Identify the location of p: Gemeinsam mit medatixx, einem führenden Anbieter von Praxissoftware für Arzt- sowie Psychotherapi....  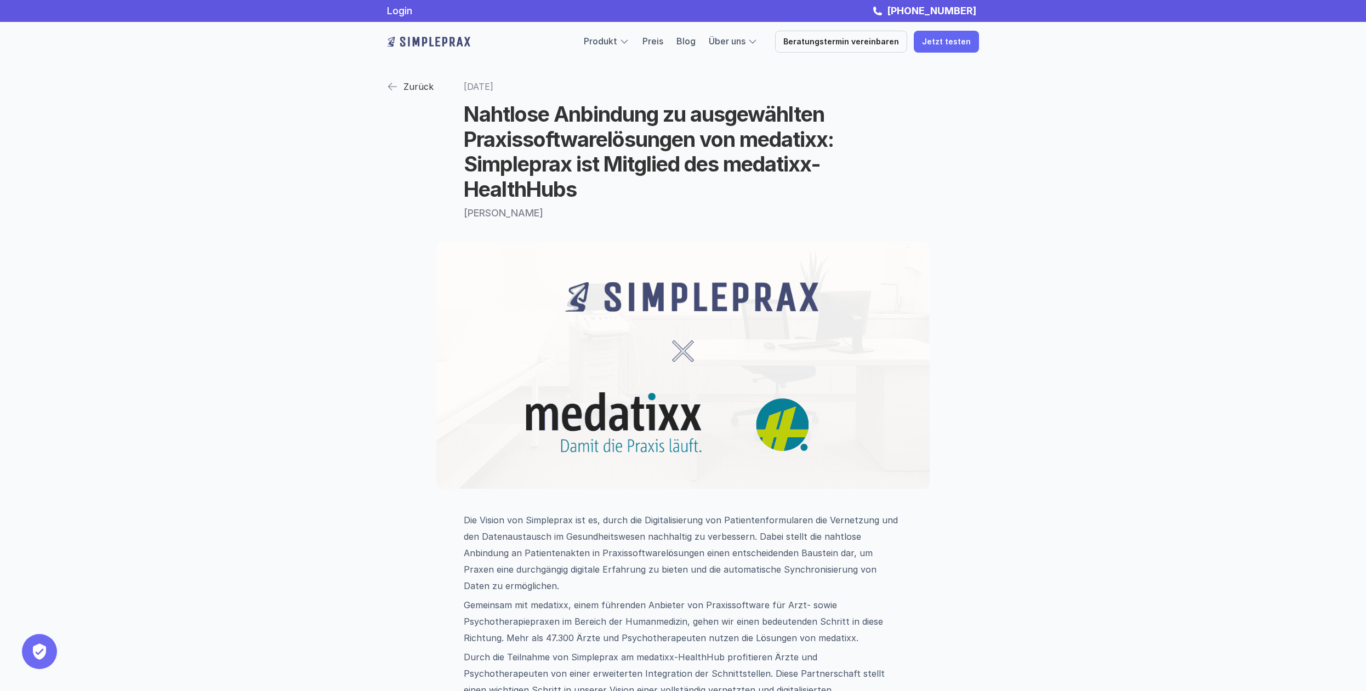
(683, 622).